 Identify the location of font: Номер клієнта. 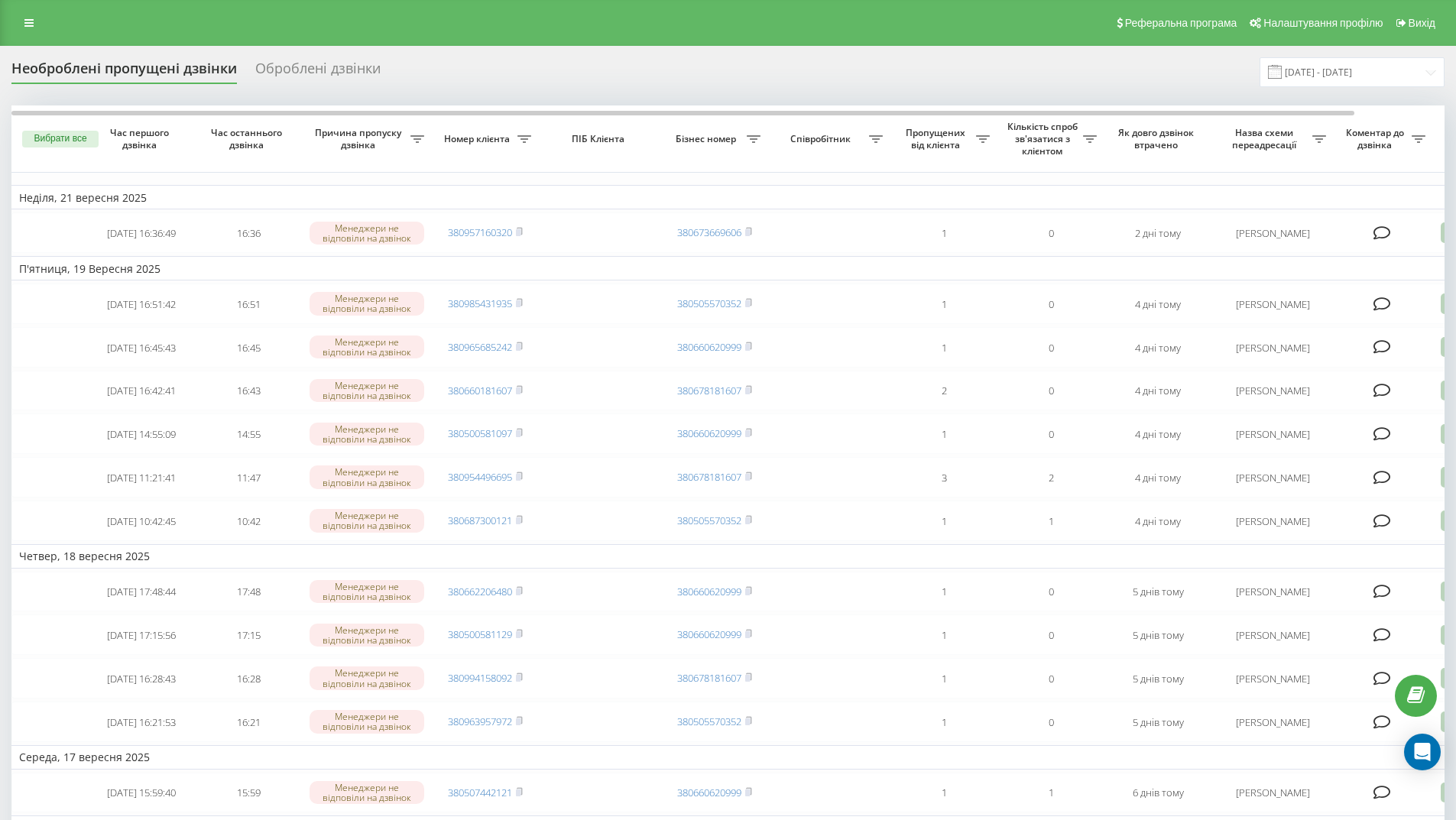
(477, 138).